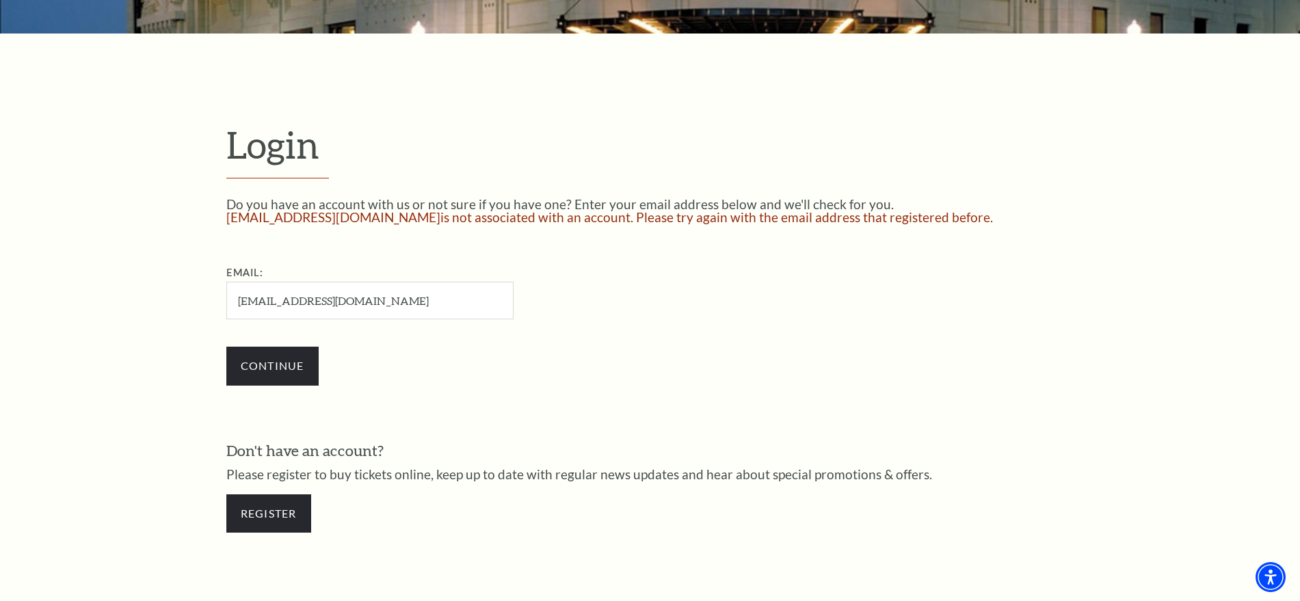 This screenshot has height=601, width=1300. I want to click on p: Do you have an account with us or not sure if you have one? Enter your email address below and we..., so click(650, 204).